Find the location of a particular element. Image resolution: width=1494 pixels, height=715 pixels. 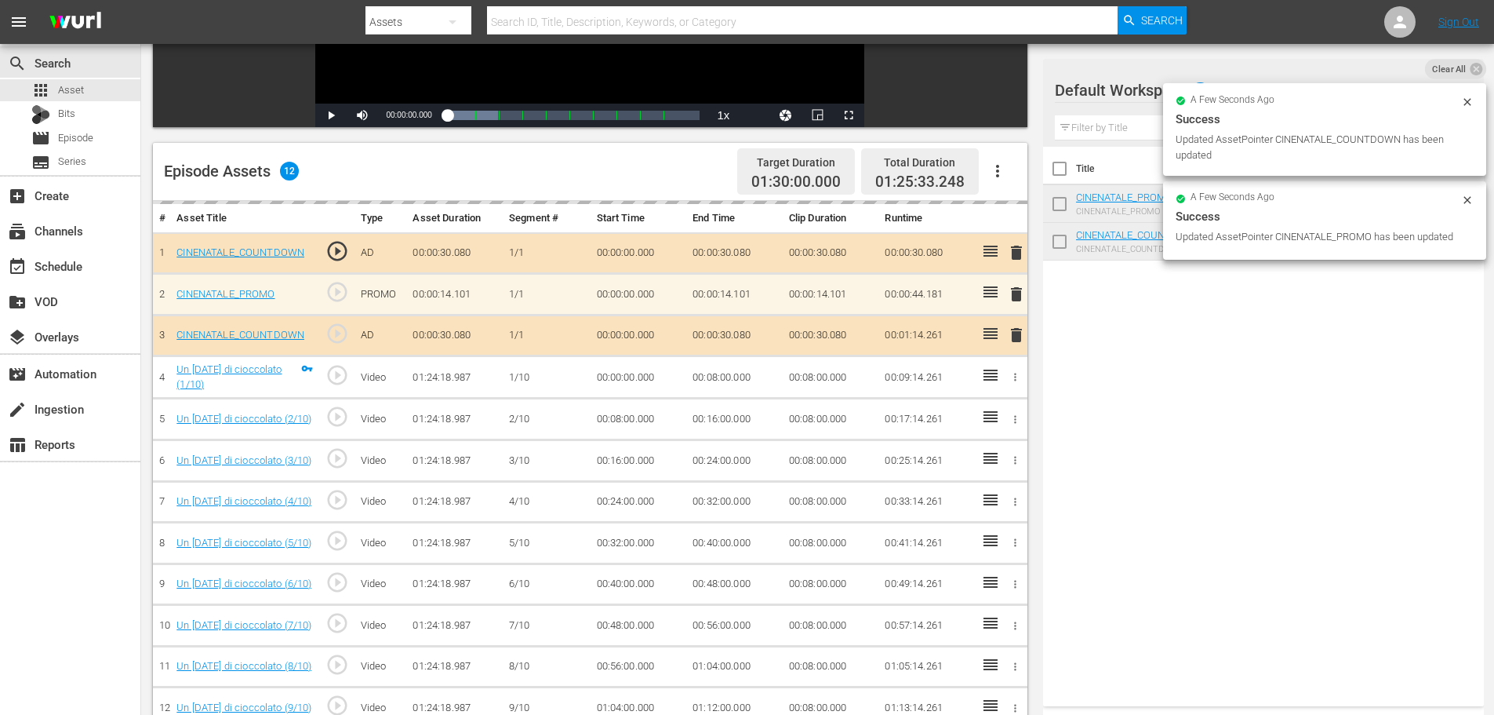

td: 00:17:14.261 is located at coordinates (926, 419).